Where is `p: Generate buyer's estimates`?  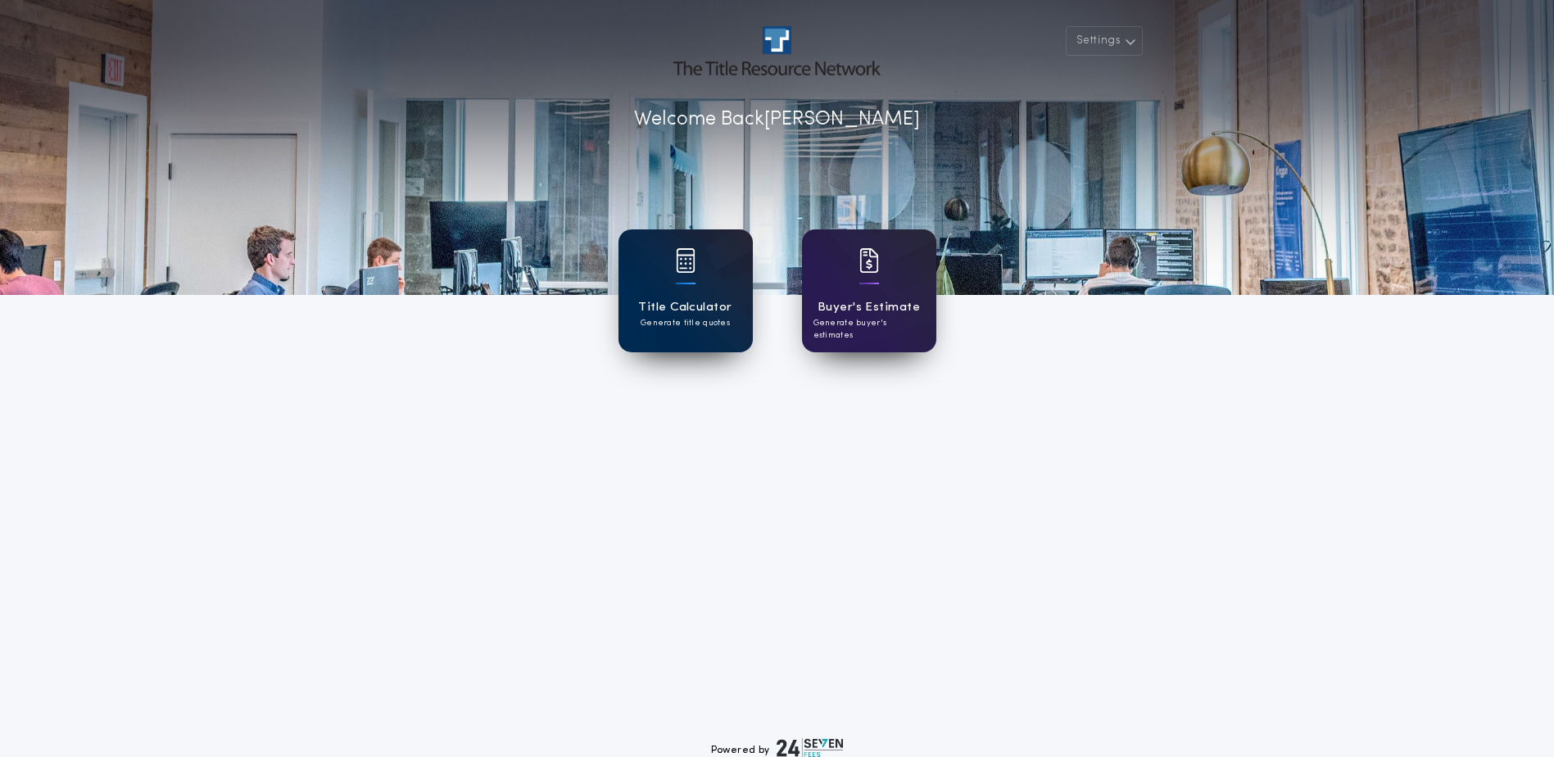 p: Generate buyer's estimates is located at coordinates (869, 329).